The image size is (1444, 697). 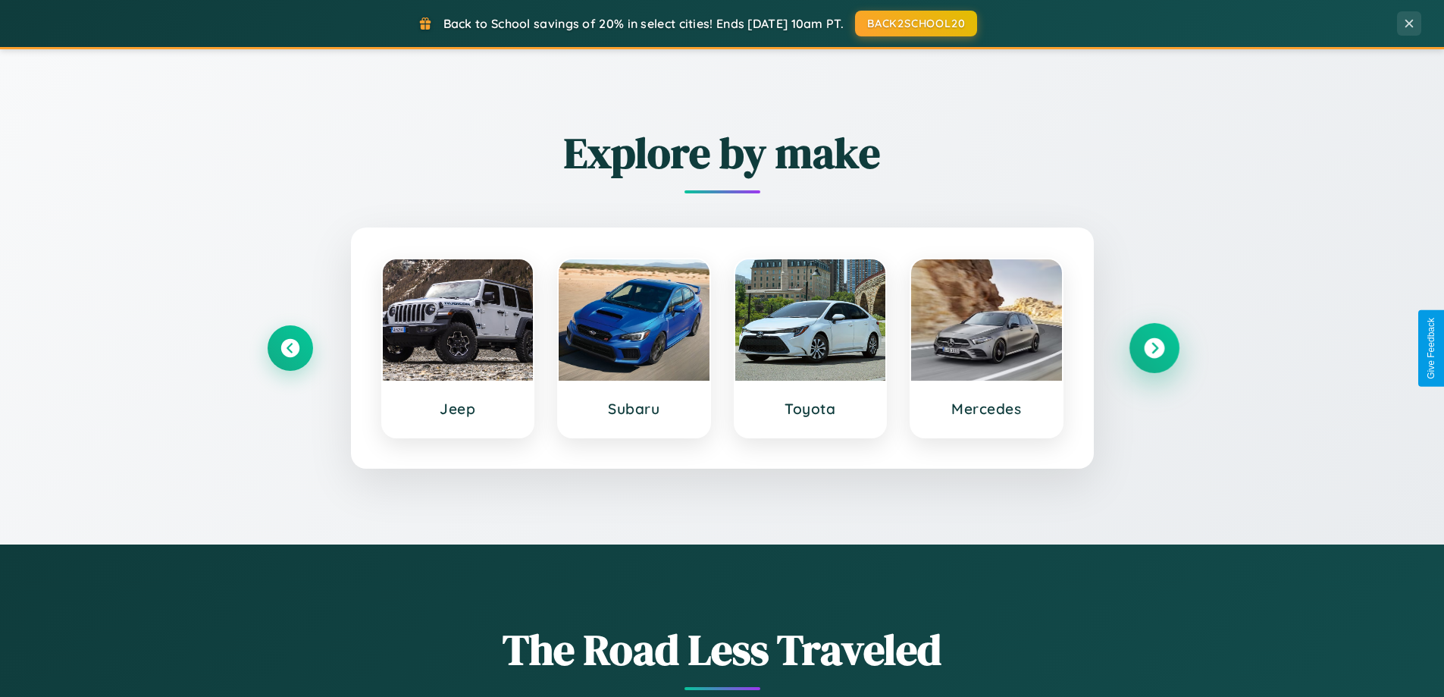 What do you see at coordinates (986, 409) in the screenshot?
I see `h3: Mercedes` at bounding box center [986, 409].